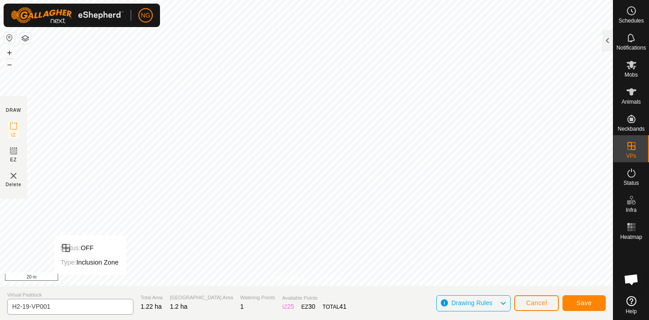 Image resolution: width=649 pixels, height=320 pixels. What do you see at coordinates (631, 102) in the screenshot?
I see `span: Animals` at bounding box center [631, 102].